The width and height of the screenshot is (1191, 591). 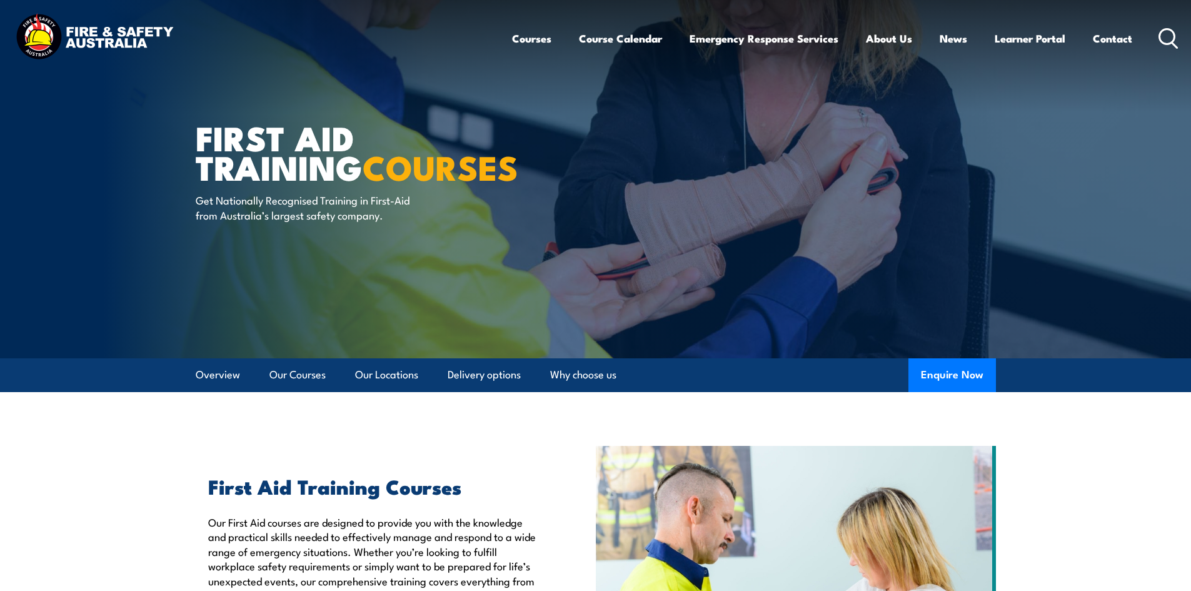 I want to click on h2: First Aid Training Courses, so click(x=373, y=486).